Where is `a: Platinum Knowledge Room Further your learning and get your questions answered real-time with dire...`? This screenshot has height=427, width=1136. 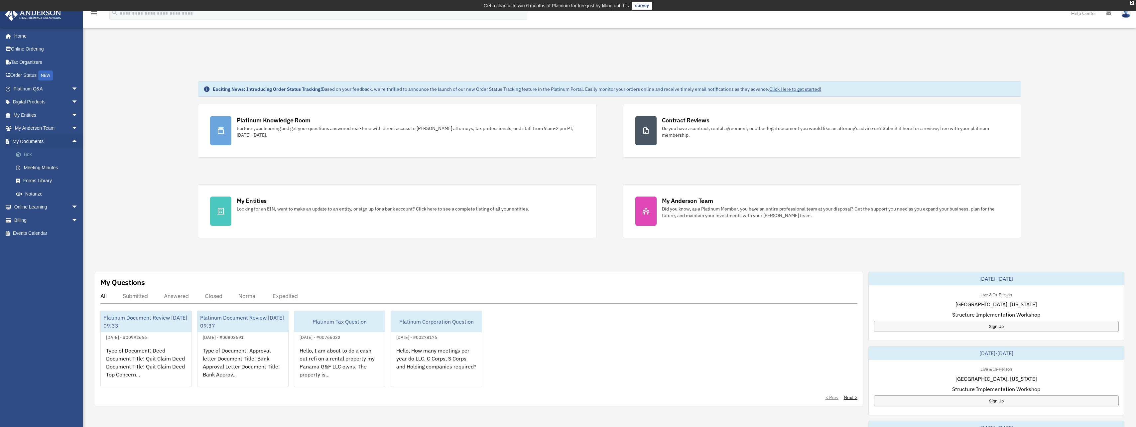
a: Platinum Knowledge Room Further your learning and get your questions answered real-time with dire... is located at coordinates (397, 131).